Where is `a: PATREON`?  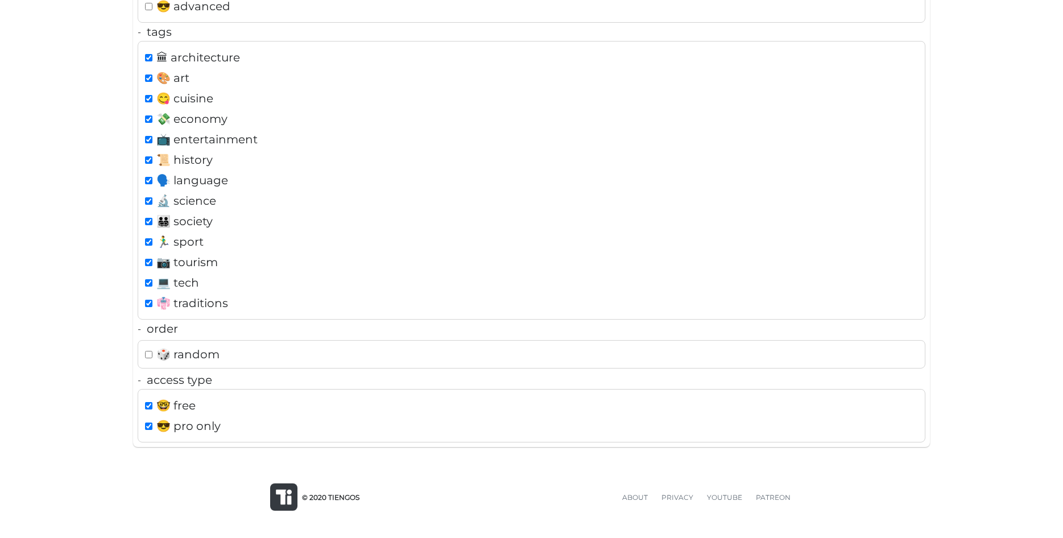 a: PATREON is located at coordinates (773, 497).